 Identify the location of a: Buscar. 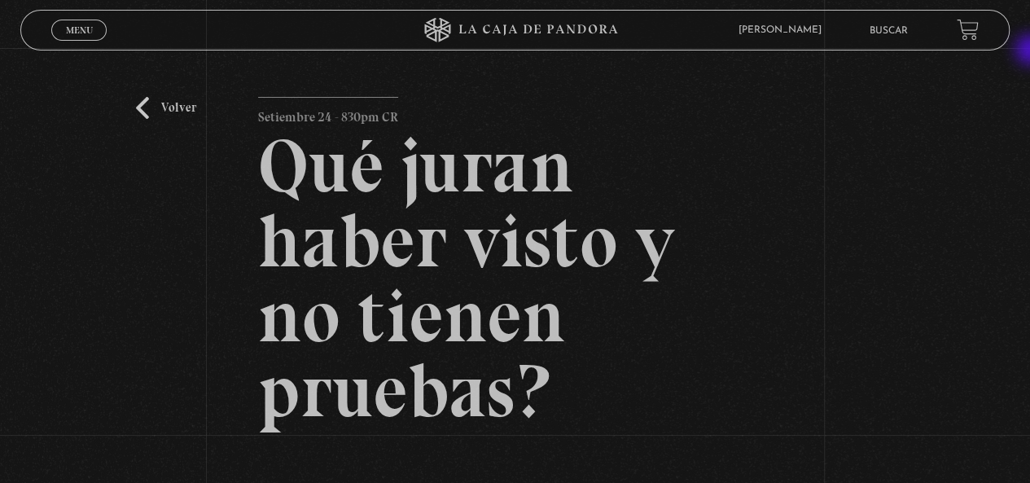
(888, 31).